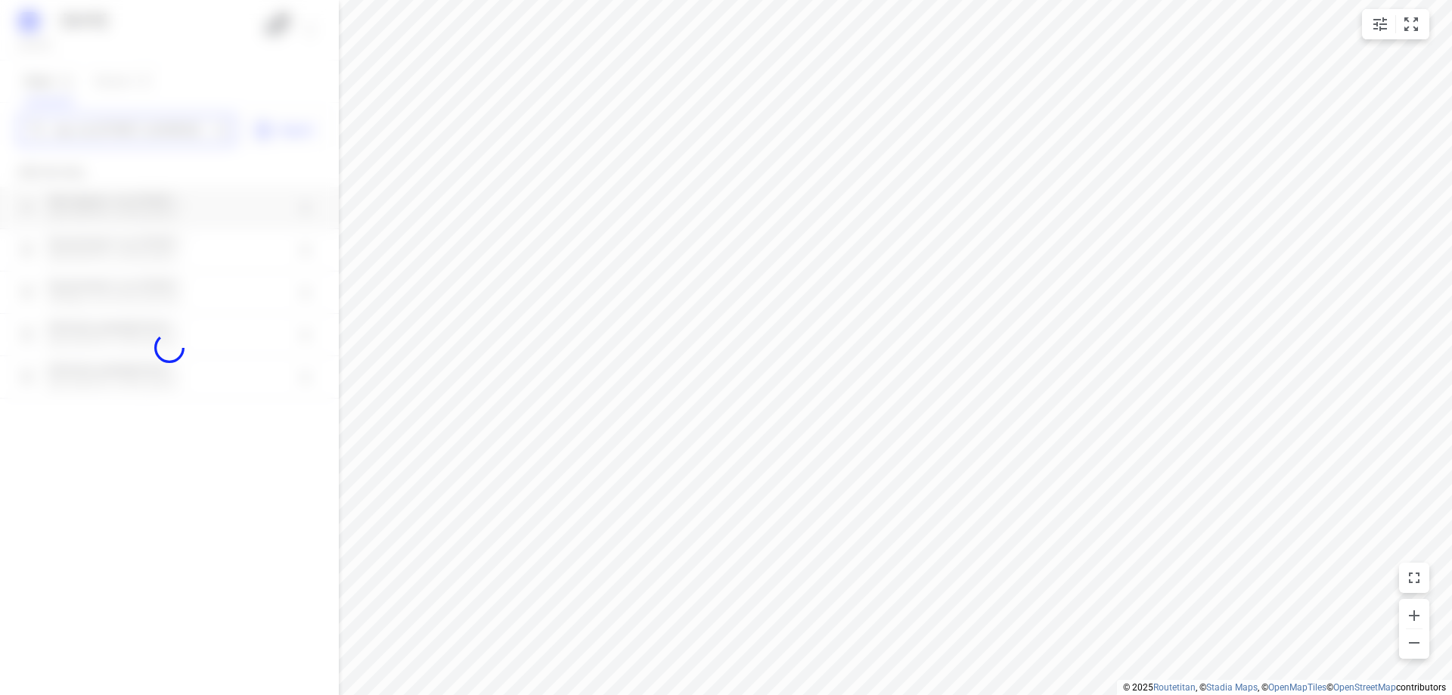  Describe the element at coordinates (1297, 687) in the screenshot. I see `a: OpenMapTiles` at that location.